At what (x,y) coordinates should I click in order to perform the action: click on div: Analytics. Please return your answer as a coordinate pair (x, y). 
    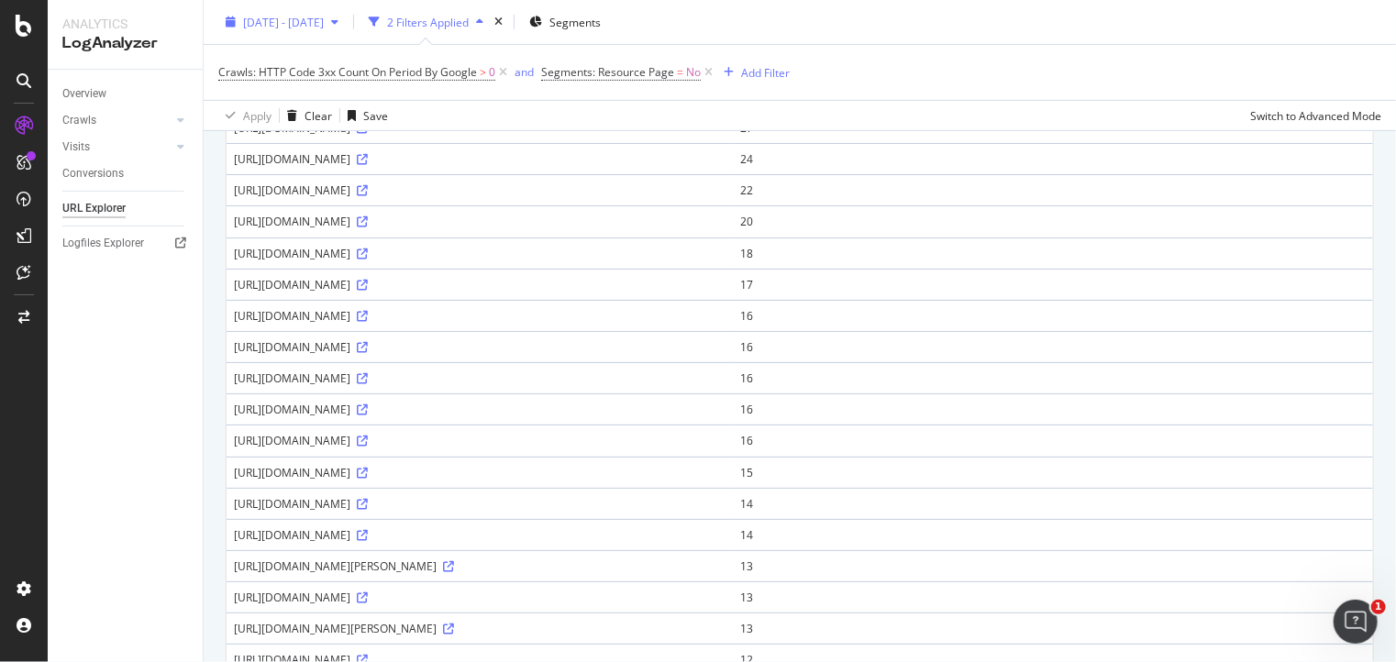
    Looking at the image, I should click on (125, 24).